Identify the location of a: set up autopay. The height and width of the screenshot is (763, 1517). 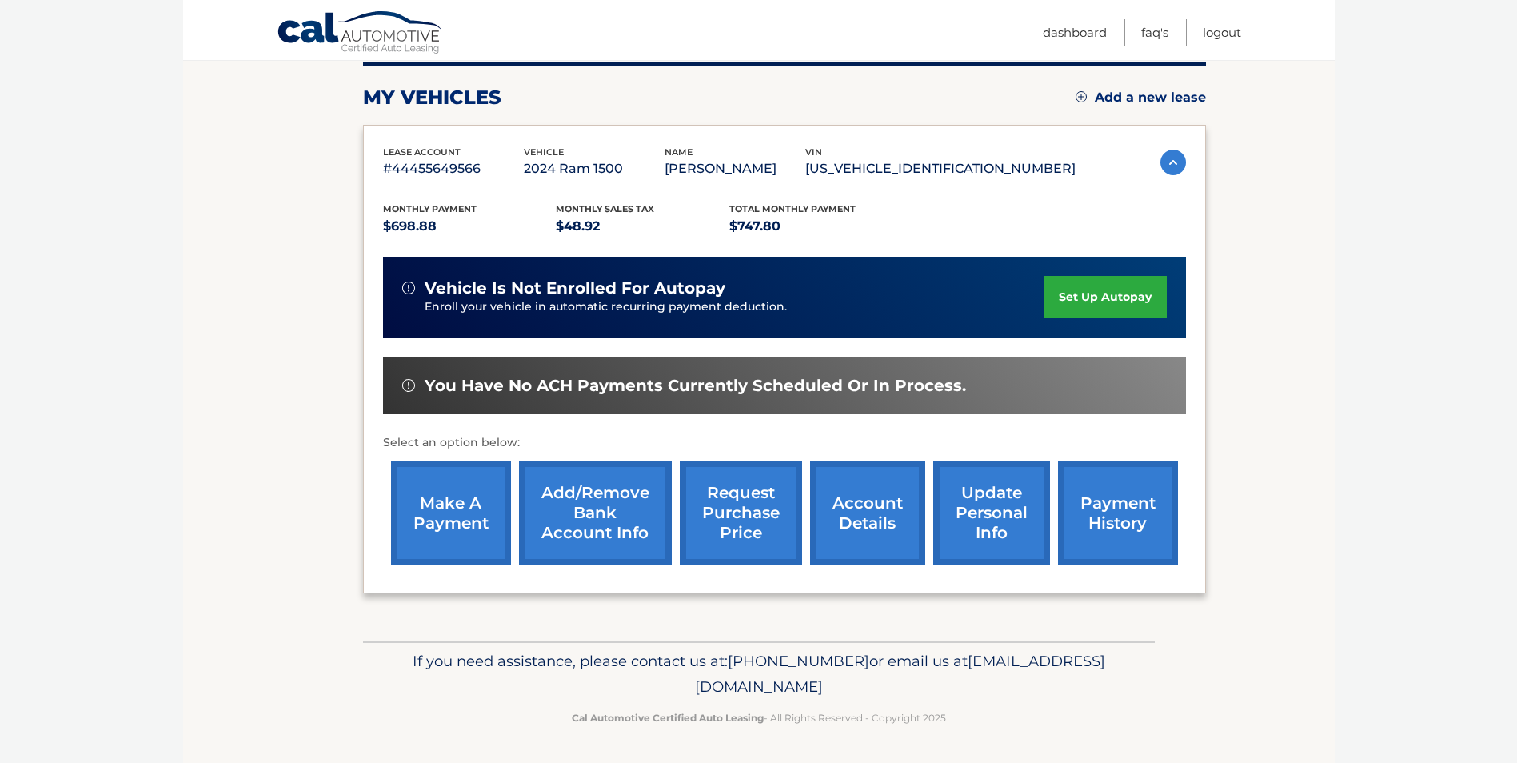
(1105, 297).